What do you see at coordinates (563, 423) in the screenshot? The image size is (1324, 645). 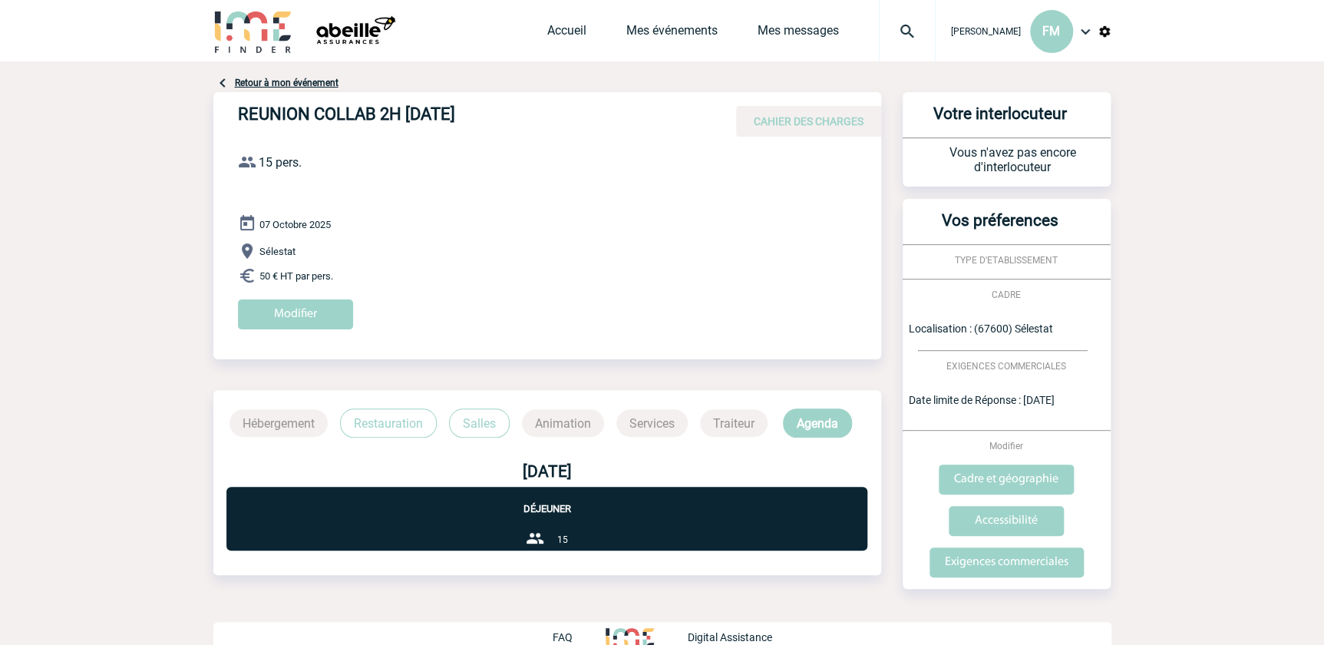 I see `p: Animation` at bounding box center [563, 423].